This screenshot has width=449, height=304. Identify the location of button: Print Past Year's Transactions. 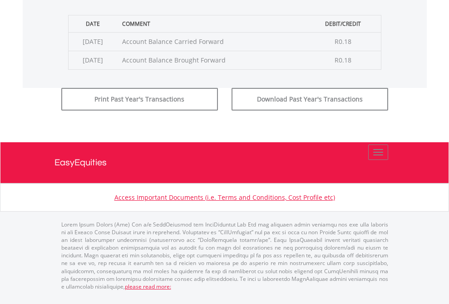
(139, 99).